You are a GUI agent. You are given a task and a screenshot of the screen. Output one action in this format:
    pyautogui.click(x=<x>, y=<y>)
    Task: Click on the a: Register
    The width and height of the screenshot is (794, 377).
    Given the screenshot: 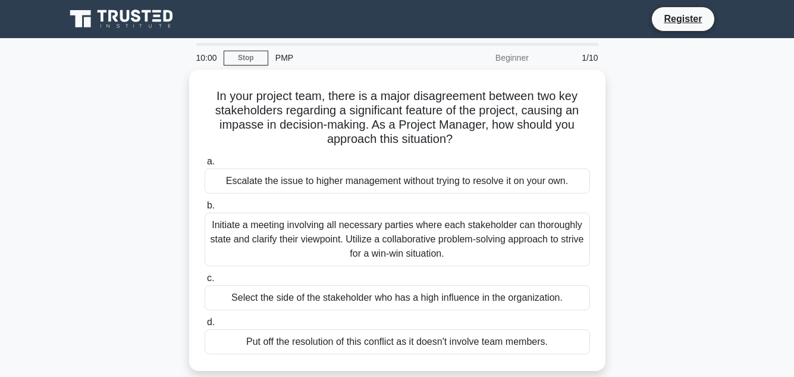 What is the action you would take?
    pyautogui.click(x=683, y=18)
    